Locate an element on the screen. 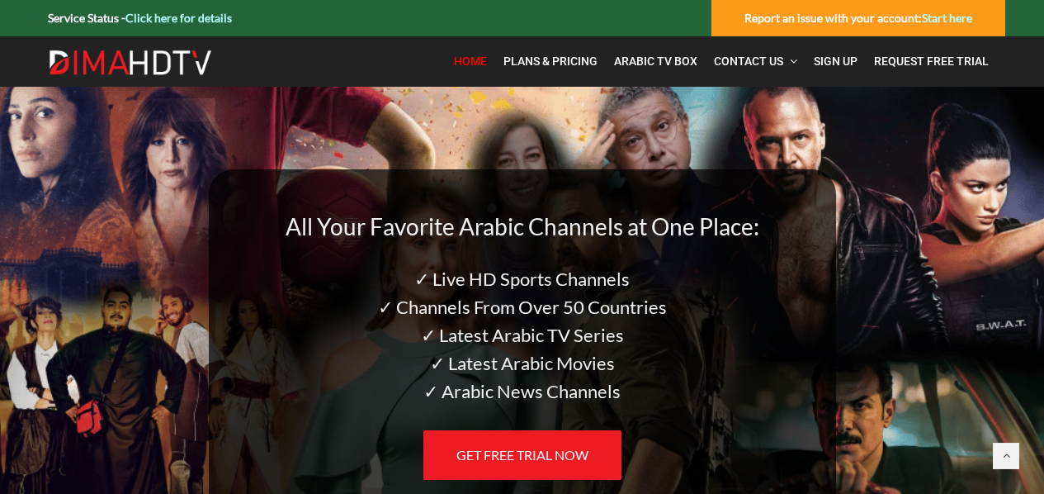  a: Click here for details is located at coordinates (178, 17).